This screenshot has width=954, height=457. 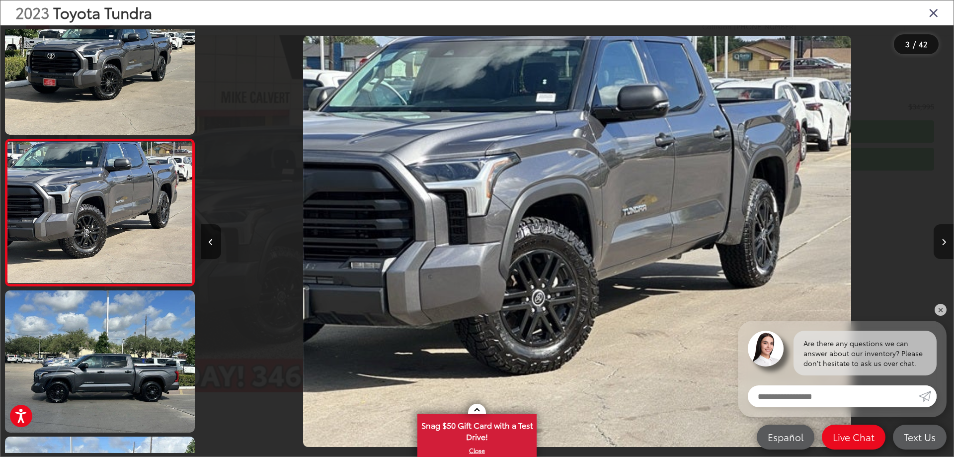 What do you see at coordinates (477, 429) in the screenshot?
I see `span: Snag $50 Gift Card with a Test Drive!` at bounding box center [477, 429].